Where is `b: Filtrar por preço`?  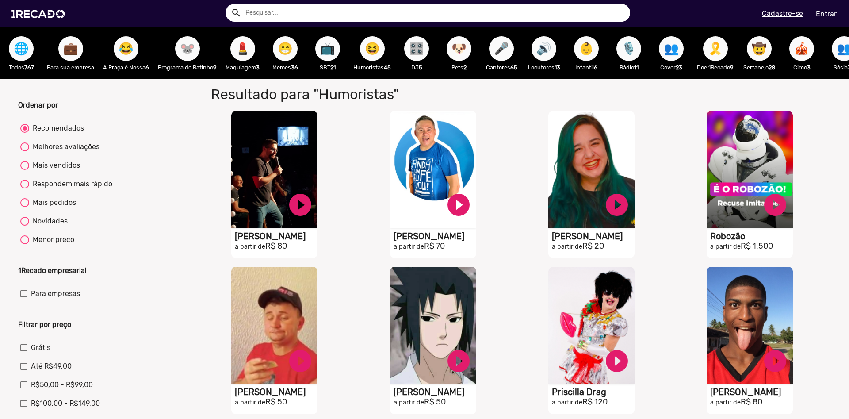
b: Filtrar por preço is located at coordinates (45, 324).